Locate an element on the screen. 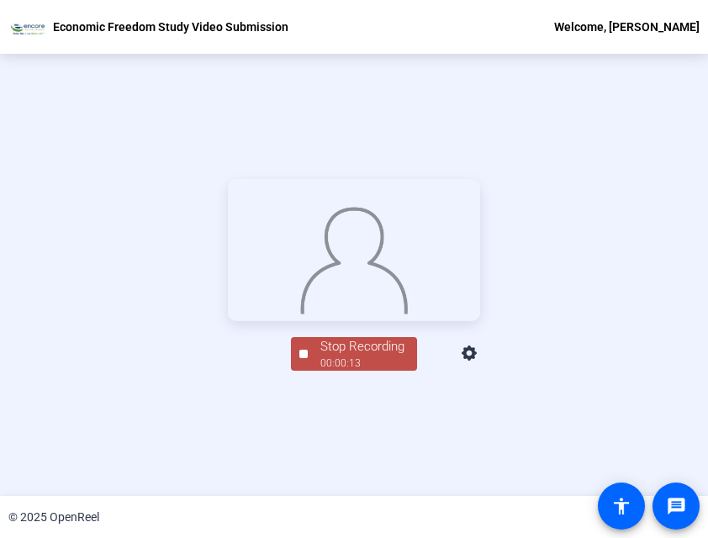  button: Stop Recording00:00:13 is located at coordinates (354, 354).